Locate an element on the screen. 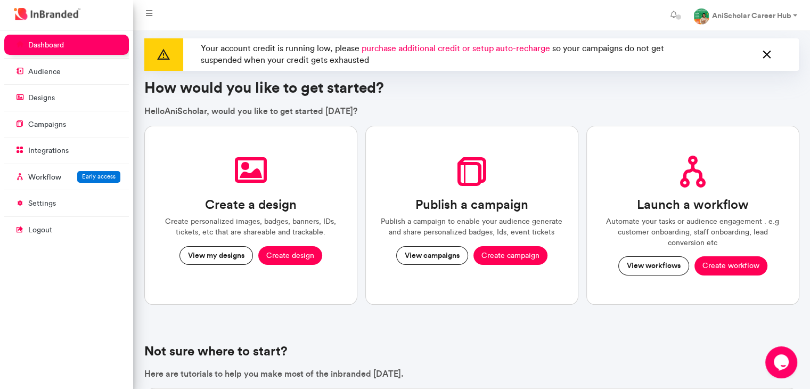 This screenshot has height=389, width=810. button: View my designs is located at coordinates (216, 256).